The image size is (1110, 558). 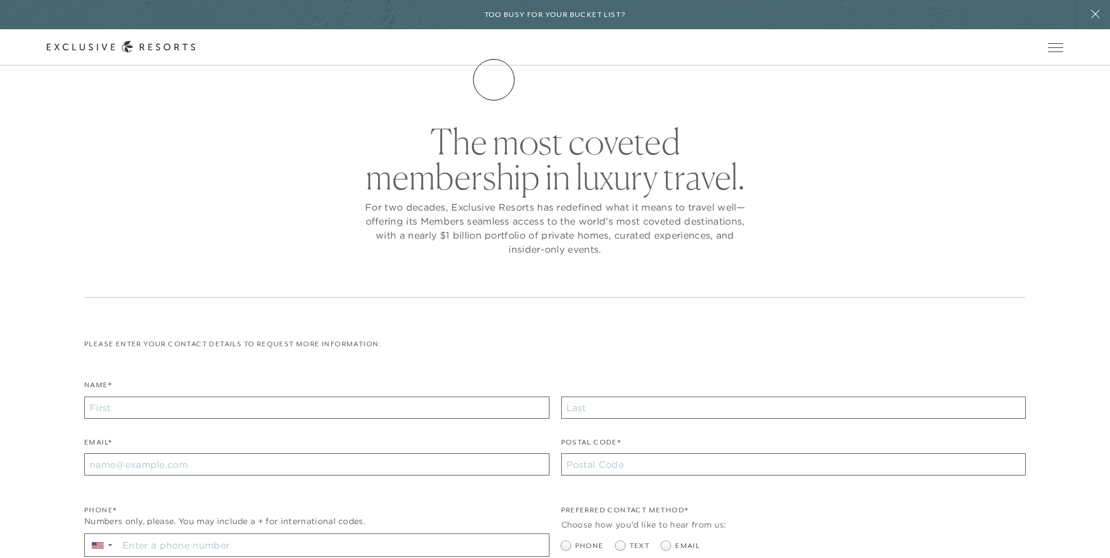 What do you see at coordinates (687, 546) in the screenshot?
I see `span: Email` at bounding box center [687, 546].